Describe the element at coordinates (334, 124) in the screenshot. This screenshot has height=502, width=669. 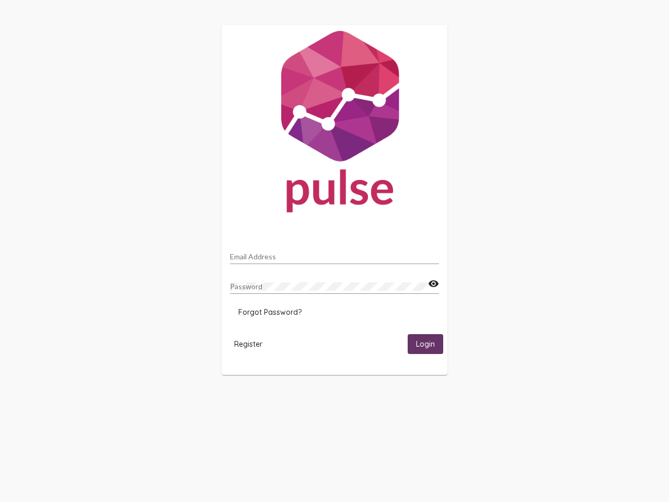
I see `img: Pulse For Good Logo` at that location.